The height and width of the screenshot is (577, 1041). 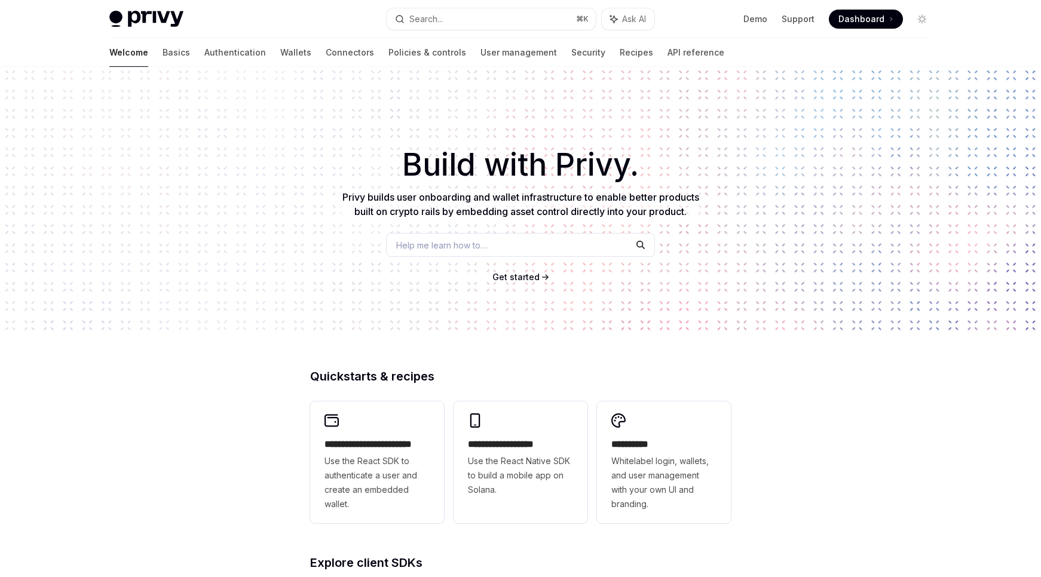 I want to click on a: Security, so click(x=588, y=53).